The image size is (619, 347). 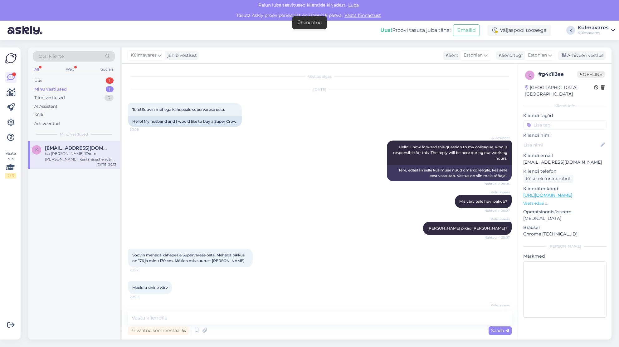 What do you see at coordinates (497, 184) in the screenshot?
I see `span: Nähtud ✓ 20:06` at bounding box center [497, 184].